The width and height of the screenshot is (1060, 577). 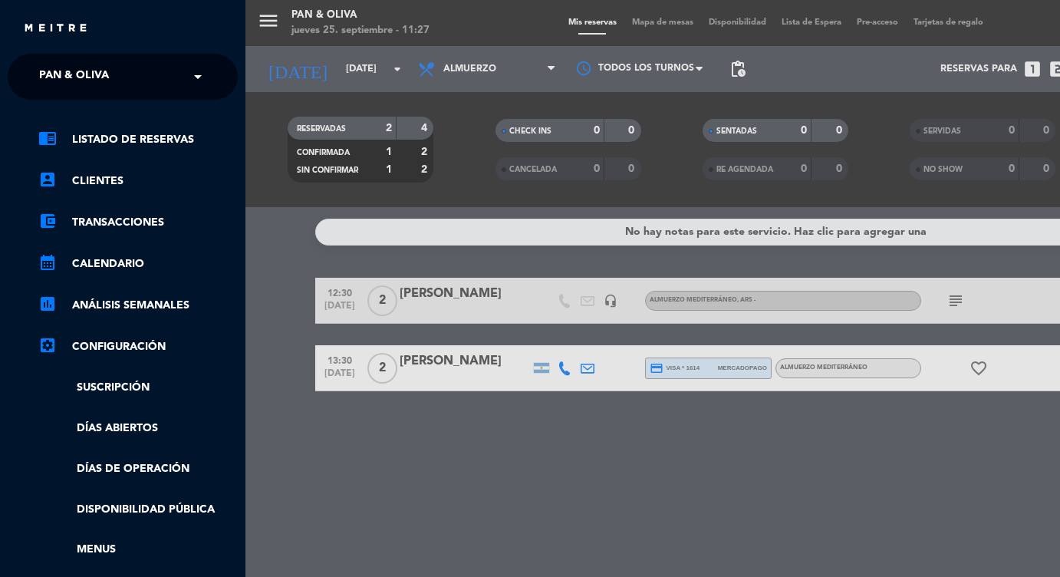 What do you see at coordinates (138, 428) in the screenshot?
I see `a: Días abiertos` at bounding box center [138, 428].